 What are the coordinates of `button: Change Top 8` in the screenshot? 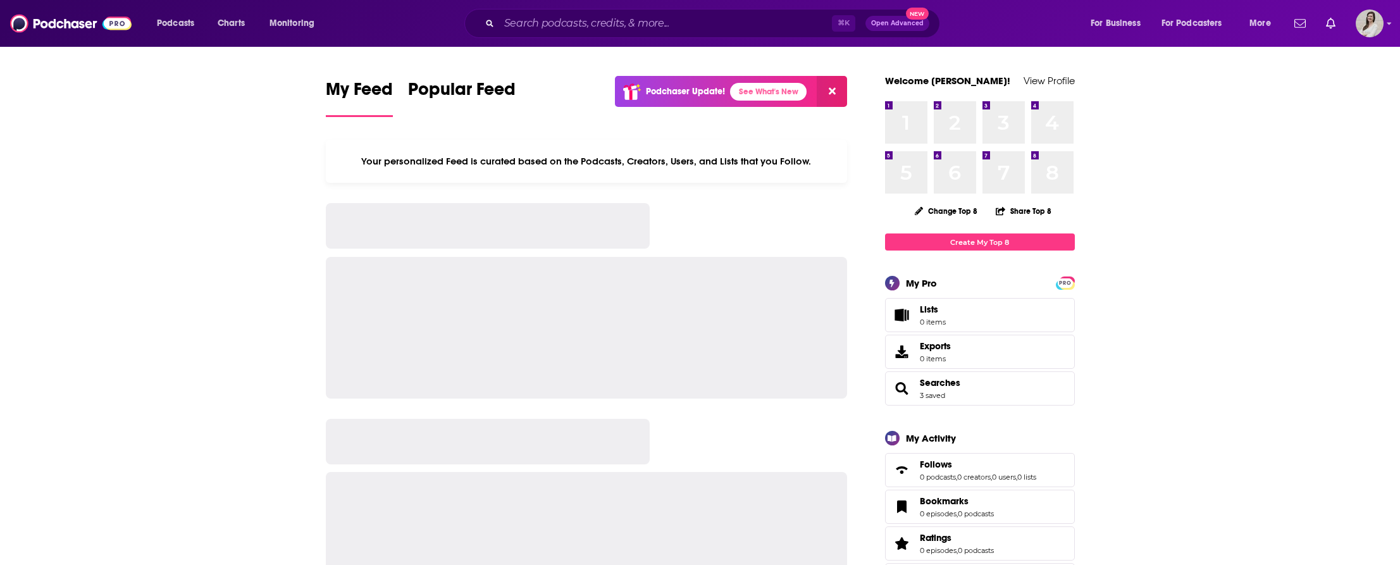 It's located at (946, 211).